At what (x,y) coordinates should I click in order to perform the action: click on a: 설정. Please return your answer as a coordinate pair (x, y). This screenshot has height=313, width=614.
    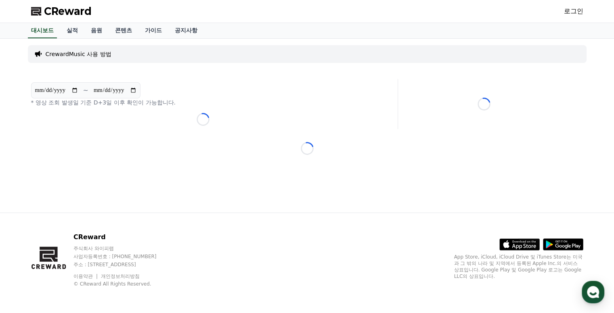
    Looking at the image, I should click on (130, 256).